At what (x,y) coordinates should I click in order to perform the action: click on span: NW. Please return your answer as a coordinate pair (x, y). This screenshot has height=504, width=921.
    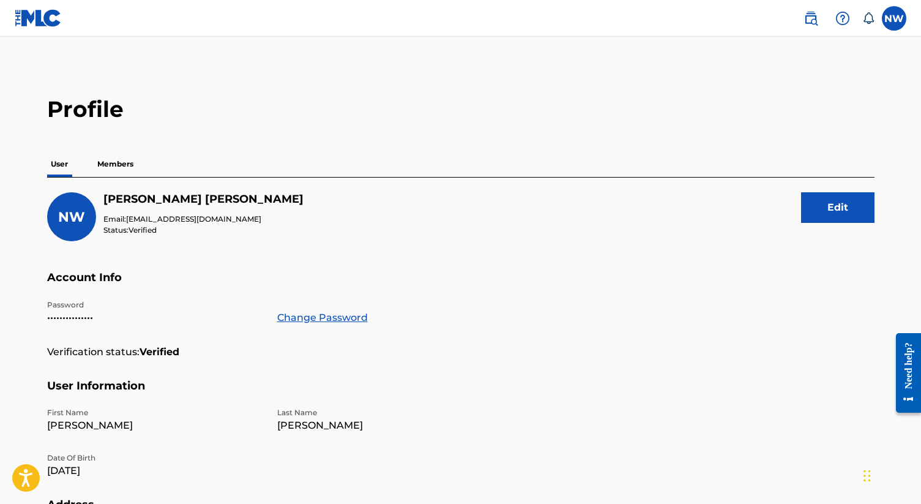
    Looking at the image, I should click on (72, 217).